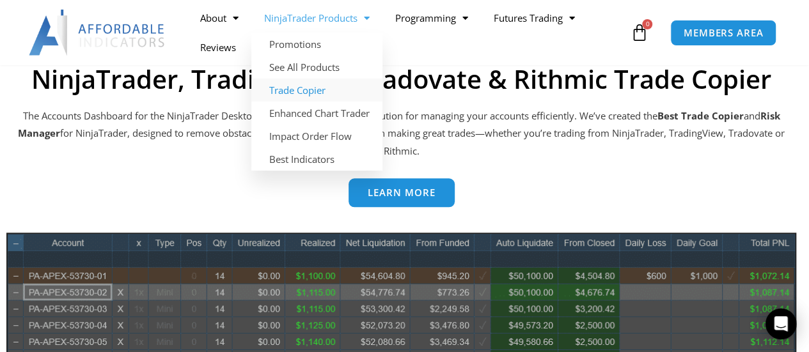 This screenshot has height=352, width=809. What do you see at coordinates (432, 18) in the screenshot?
I see `a: Programming` at bounding box center [432, 18].